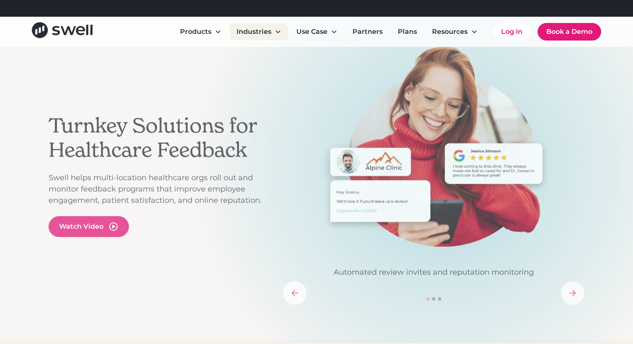 This screenshot has height=344, width=633. Describe the element at coordinates (162, 138) in the screenshot. I see `h2: Turnkey Solutions for Healthcare Feedback` at that location.